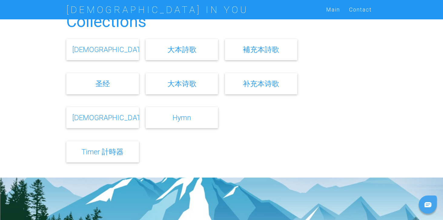 The image size is (443, 220). I want to click on h2: Collections, so click(222, 22).